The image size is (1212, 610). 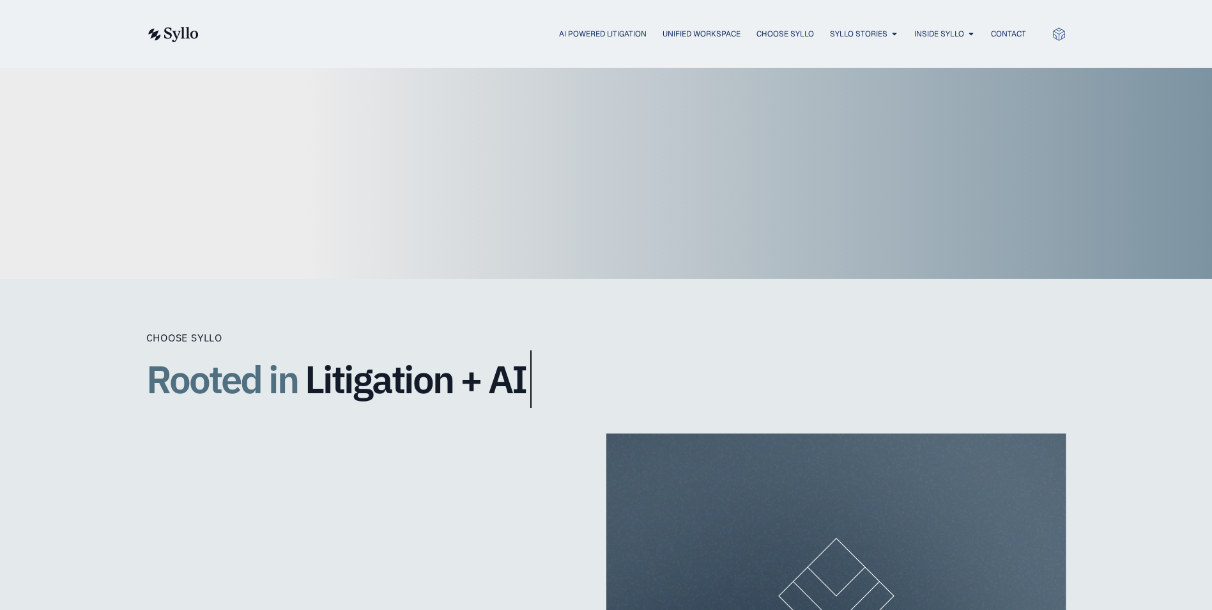 What do you see at coordinates (603, 34) in the screenshot?
I see `a: AI Powered Litigation` at bounding box center [603, 34].